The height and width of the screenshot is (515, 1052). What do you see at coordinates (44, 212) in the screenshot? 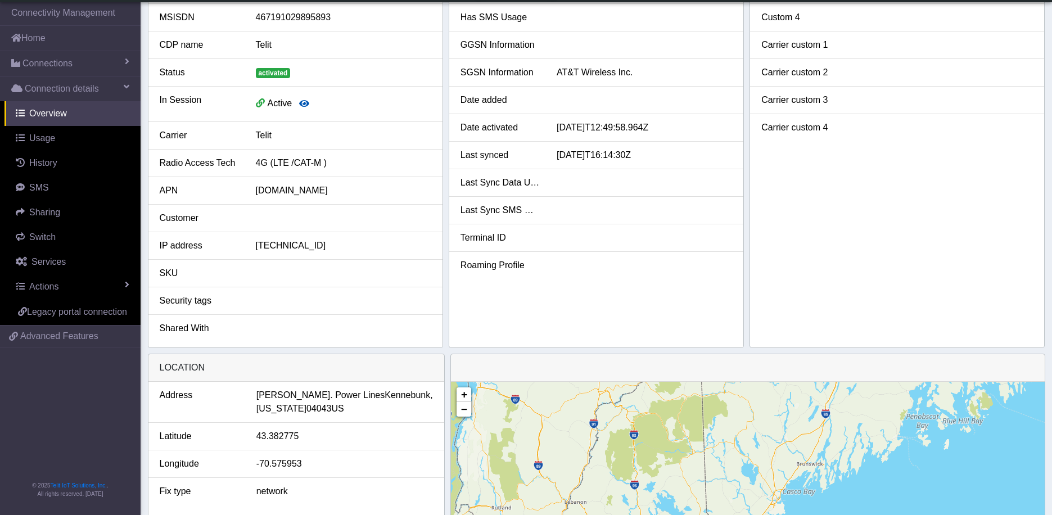
I see `span: Sharing` at bounding box center [44, 212].